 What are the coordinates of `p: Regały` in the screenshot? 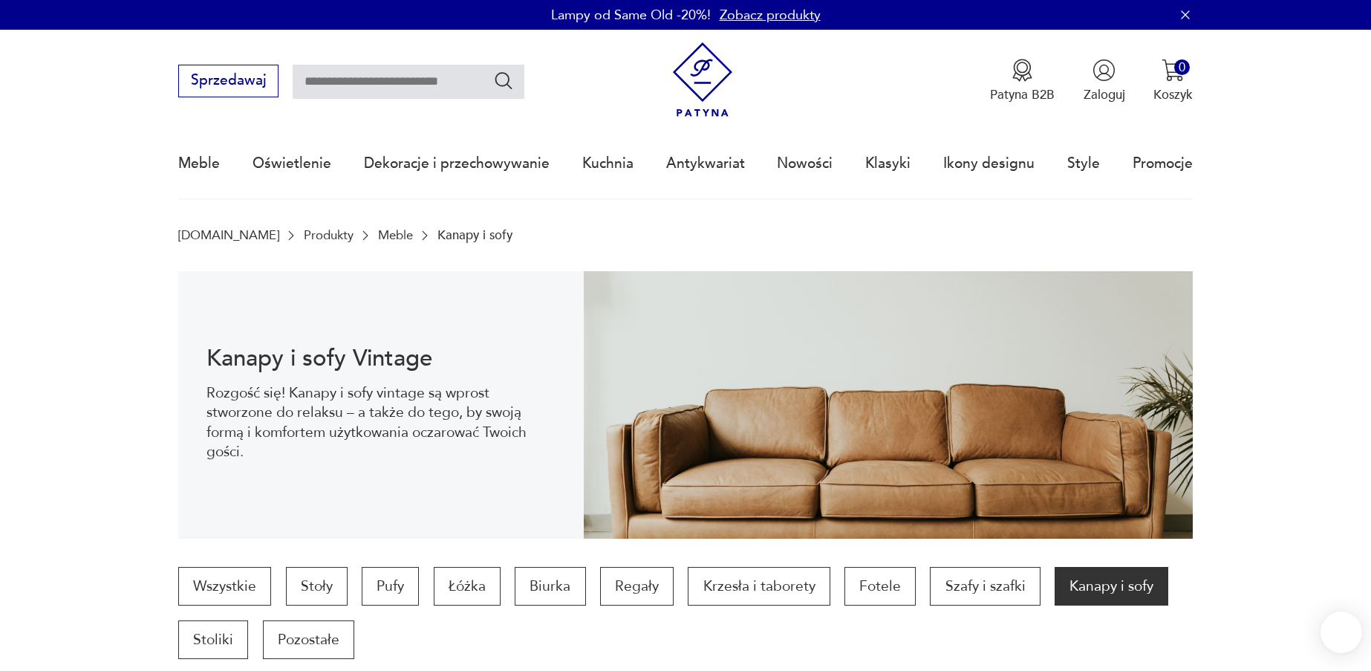 It's located at (637, 586).